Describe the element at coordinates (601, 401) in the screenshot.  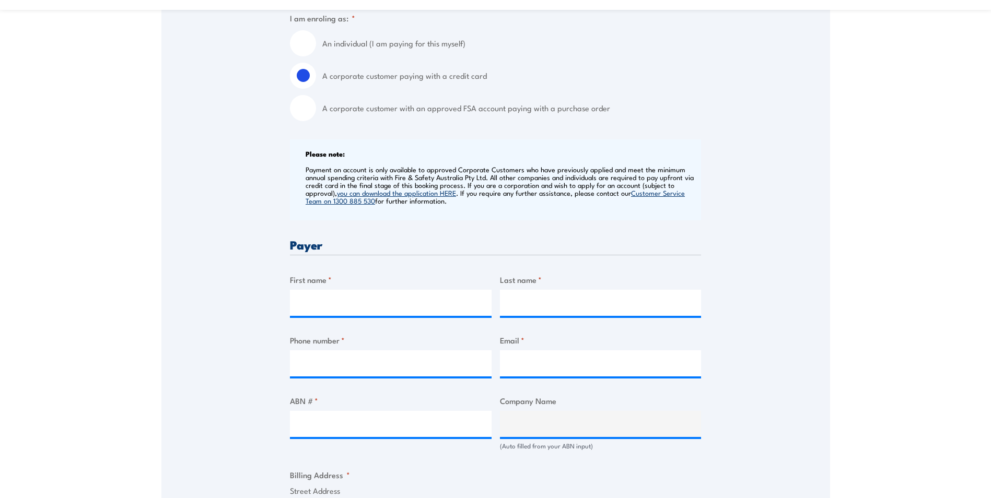
I see `label: Company Name` at that location.